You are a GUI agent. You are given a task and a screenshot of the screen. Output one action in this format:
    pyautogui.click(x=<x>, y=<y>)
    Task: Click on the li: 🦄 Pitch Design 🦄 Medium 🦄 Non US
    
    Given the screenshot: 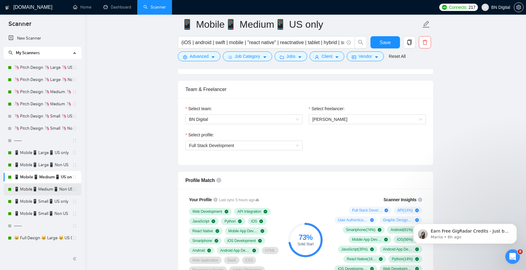 What is the action you would take?
    pyautogui.click(x=42, y=104)
    